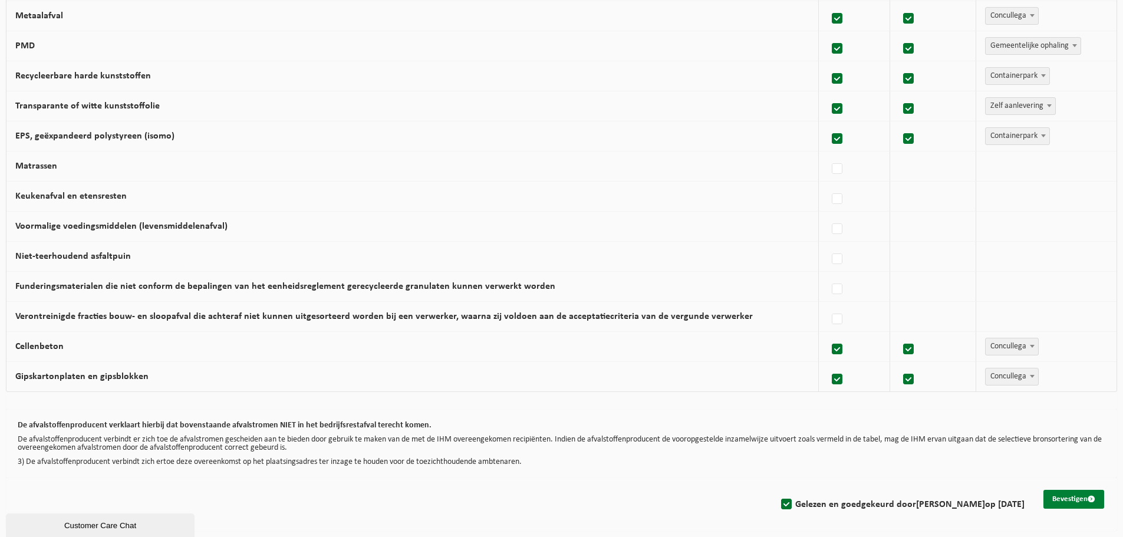 Image resolution: width=1123 pixels, height=537 pixels. What do you see at coordinates (82, 377) in the screenshot?
I see `label: Gipskartonplaten en gipsblokken` at bounding box center [82, 377].